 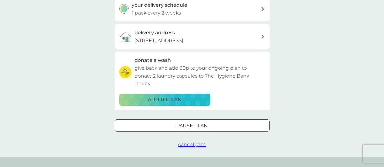 I want to click on p: Pause plan, so click(x=192, y=126).